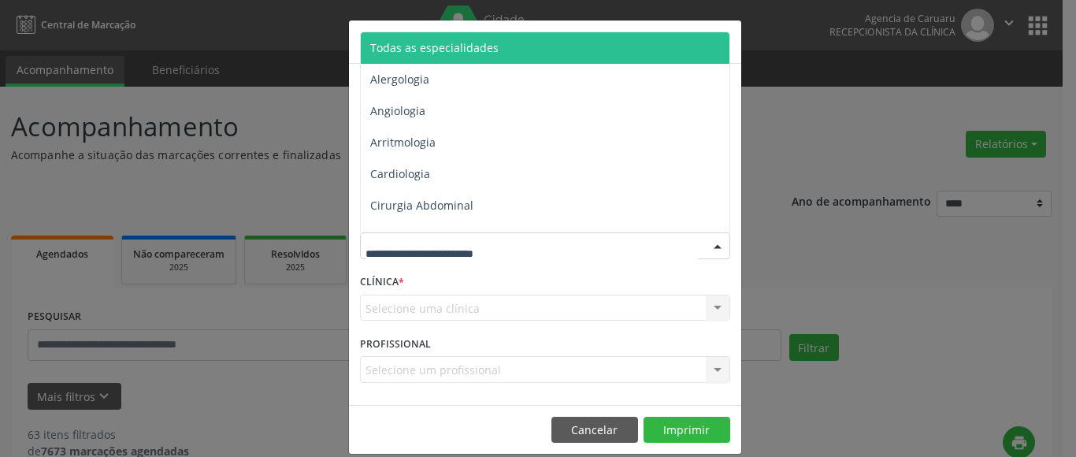 The width and height of the screenshot is (1076, 457). What do you see at coordinates (395, 344) in the screenshot?
I see `label: PROFISSIONAL` at bounding box center [395, 344].